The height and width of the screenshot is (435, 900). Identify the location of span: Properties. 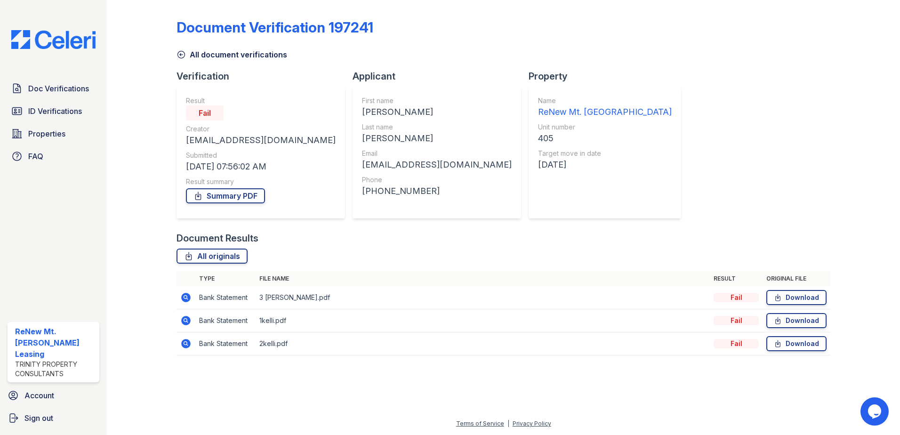
(47, 134).